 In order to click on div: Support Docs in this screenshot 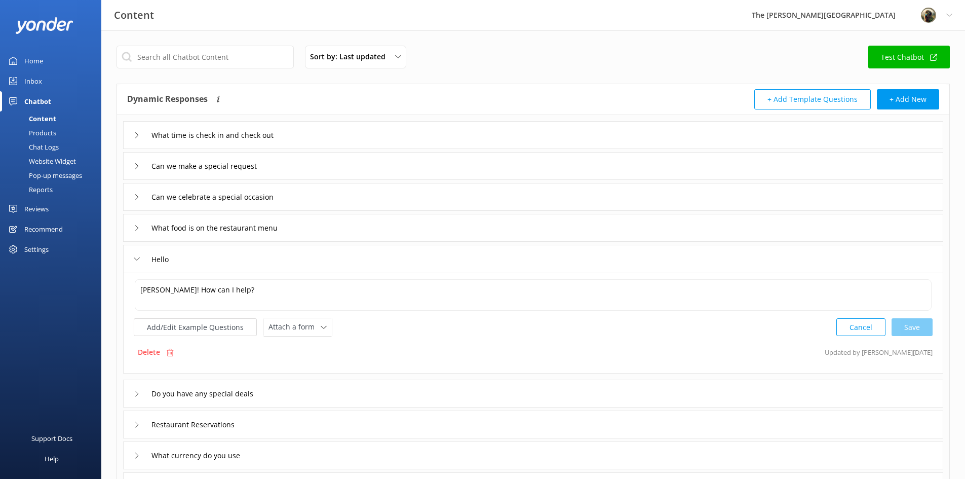, I will do `click(52, 438)`.